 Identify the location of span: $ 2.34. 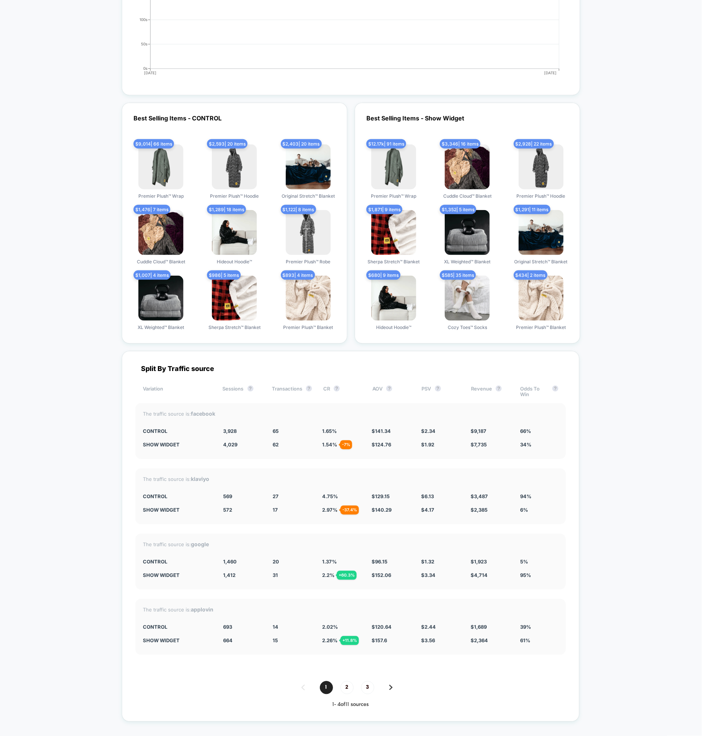
(428, 431).